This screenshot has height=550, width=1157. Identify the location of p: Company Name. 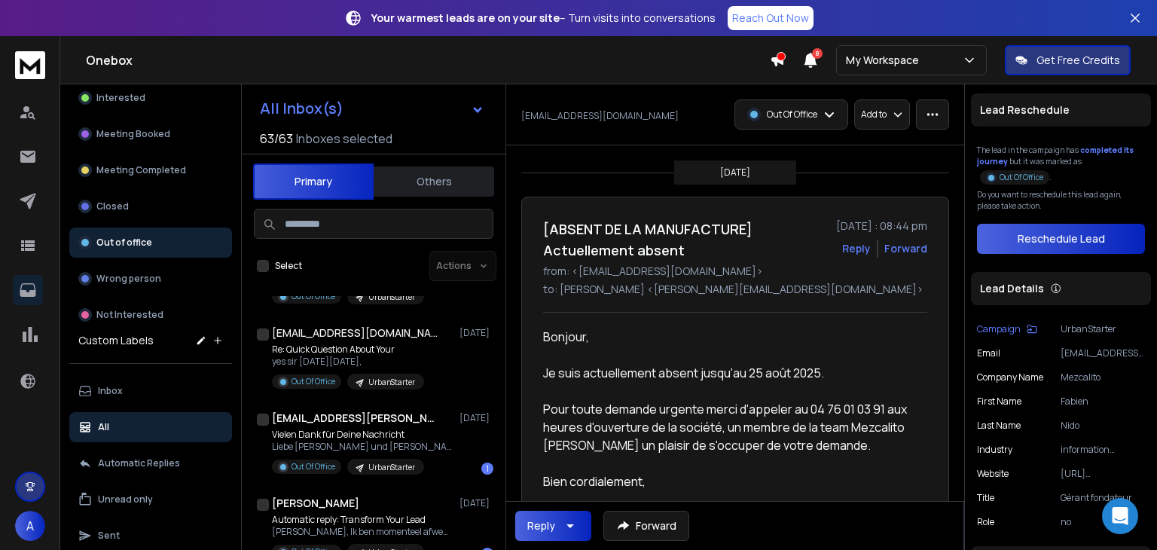
(1010, 378).